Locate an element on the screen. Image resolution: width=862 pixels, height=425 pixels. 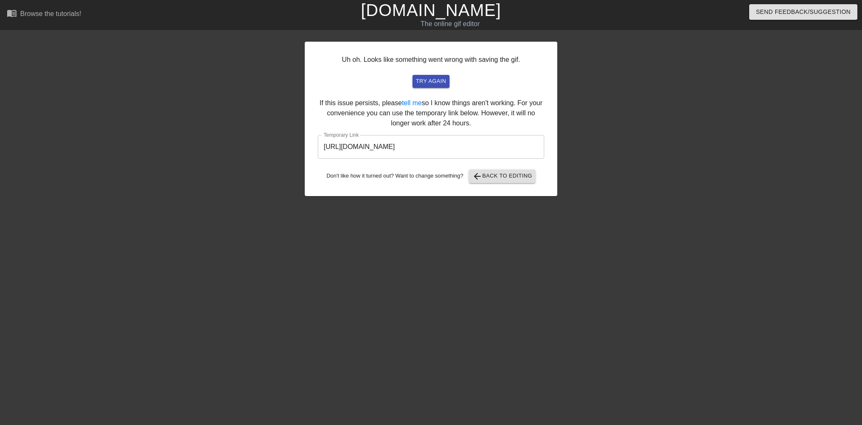
button: Send Feedback/Suggestion is located at coordinates (803, 12).